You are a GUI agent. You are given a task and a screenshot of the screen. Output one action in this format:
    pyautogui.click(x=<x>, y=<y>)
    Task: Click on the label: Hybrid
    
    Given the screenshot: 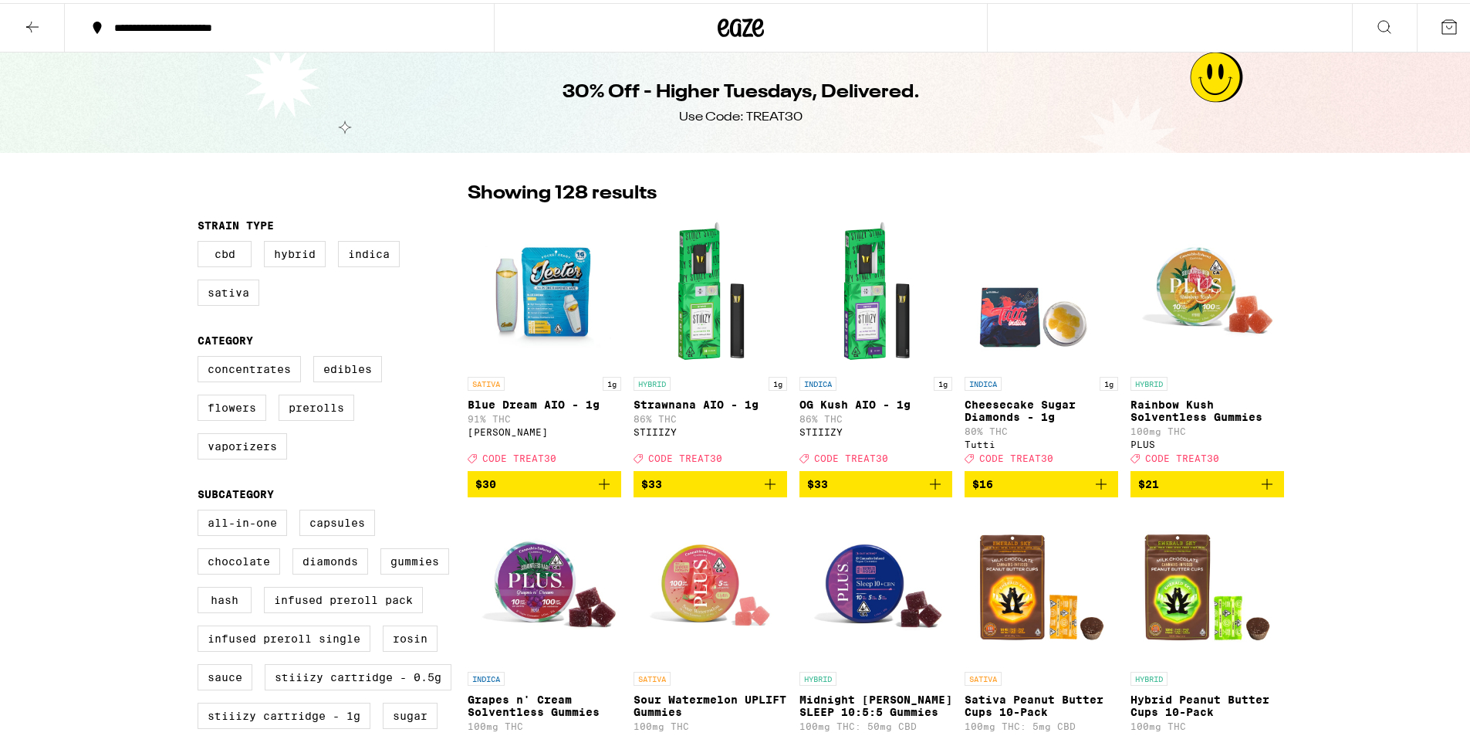 What is the action you would take?
    pyautogui.click(x=295, y=251)
    